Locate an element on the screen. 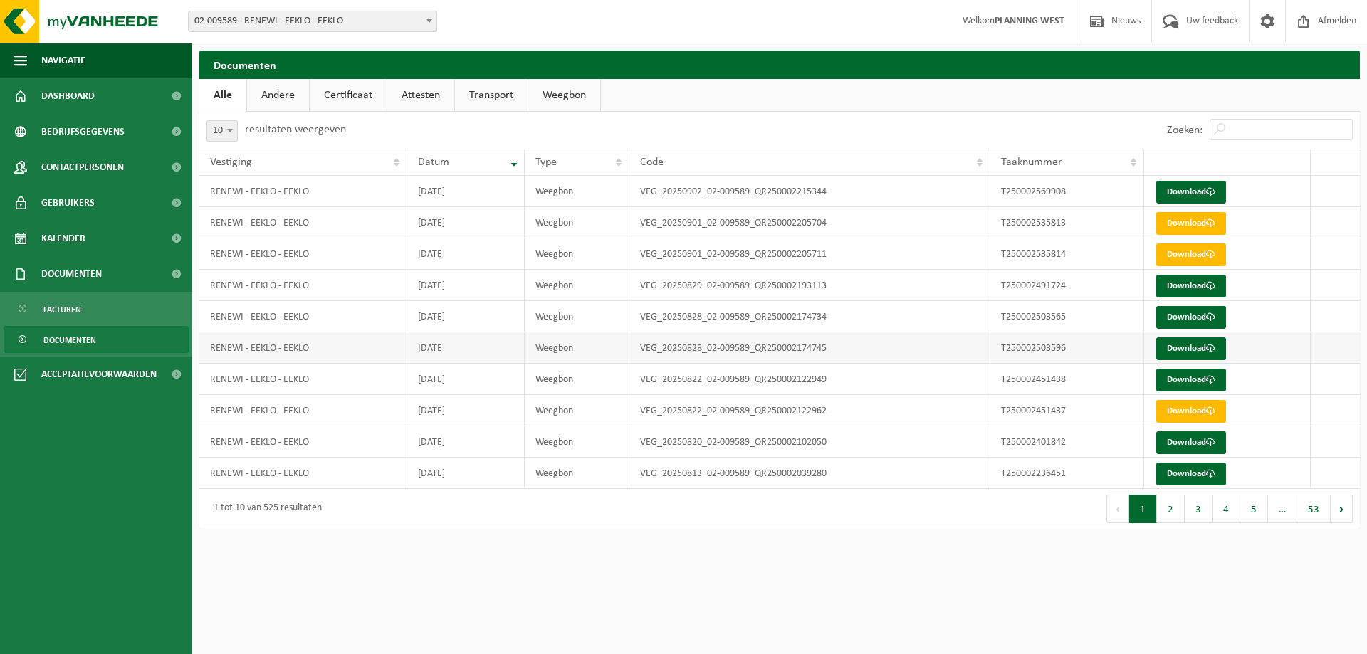 The image size is (1367, 654). td: T250002236451 is located at coordinates (1067, 473).